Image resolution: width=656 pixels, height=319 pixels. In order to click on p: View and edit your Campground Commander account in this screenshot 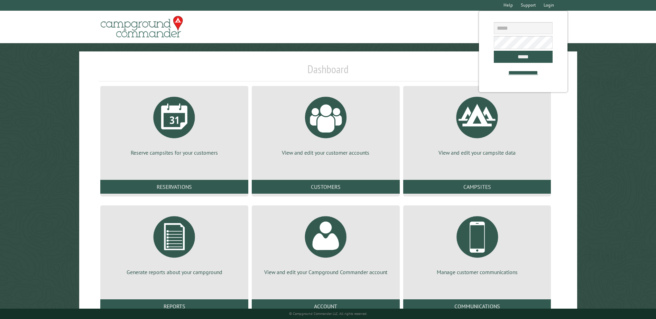, I will do `click(326, 272)`.